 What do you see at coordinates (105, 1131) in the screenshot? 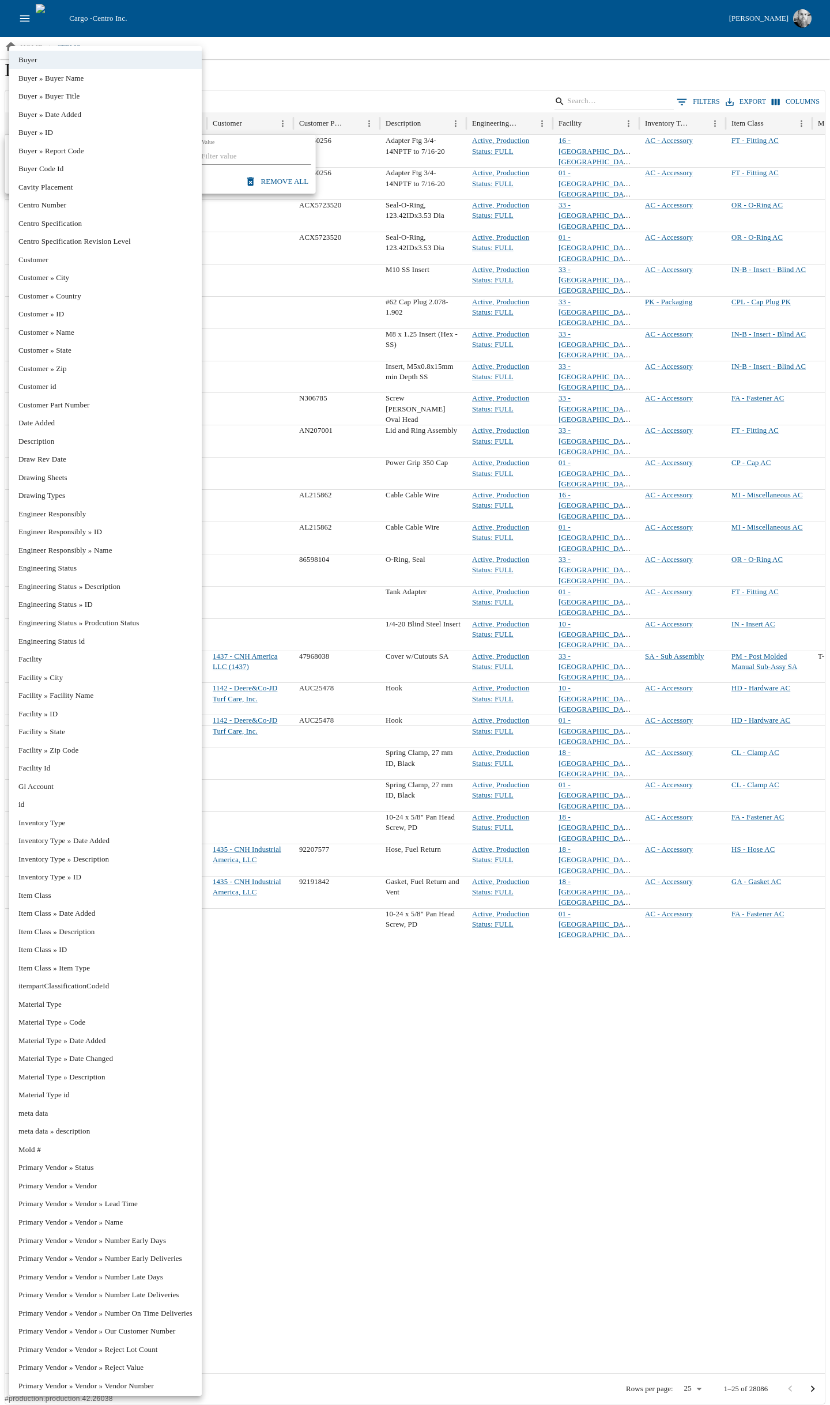
I see `li: meta data » description` at bounding box center [105, 1131].